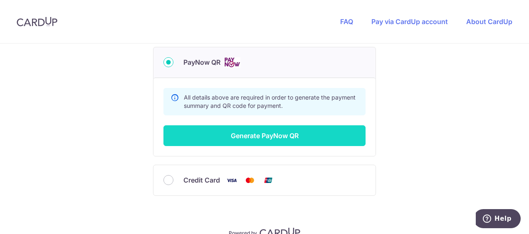  I want to click on img: Mastercard, so click(250, 180).